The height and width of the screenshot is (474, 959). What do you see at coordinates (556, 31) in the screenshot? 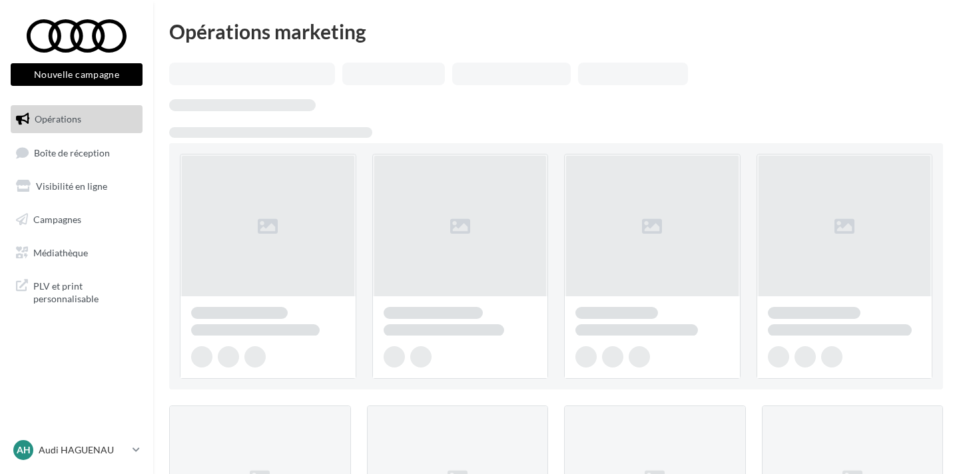
I see `div: Opérations marketing` at bounding box center [556, 31].